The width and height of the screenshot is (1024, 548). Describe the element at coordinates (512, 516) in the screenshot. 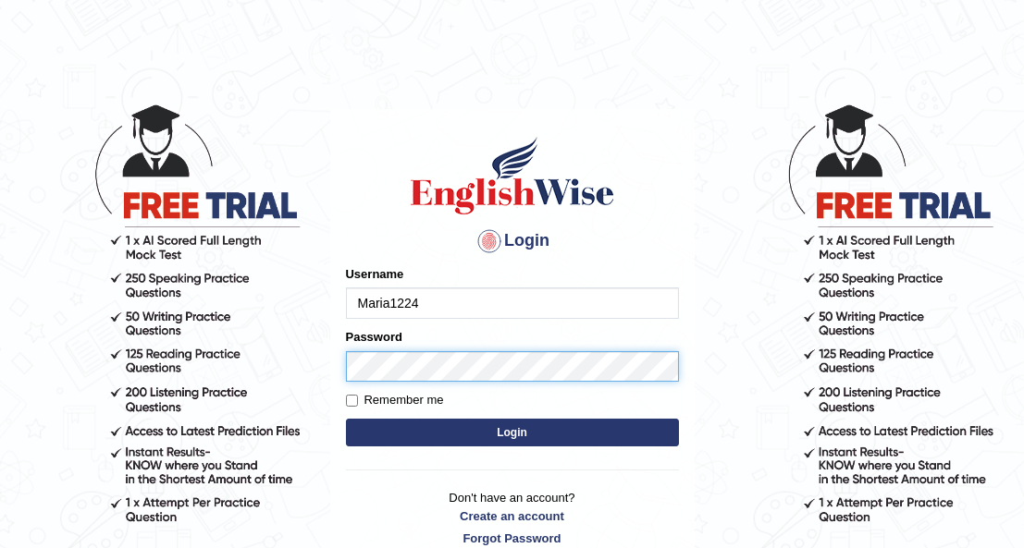

I see `a: Create an account` at that location.